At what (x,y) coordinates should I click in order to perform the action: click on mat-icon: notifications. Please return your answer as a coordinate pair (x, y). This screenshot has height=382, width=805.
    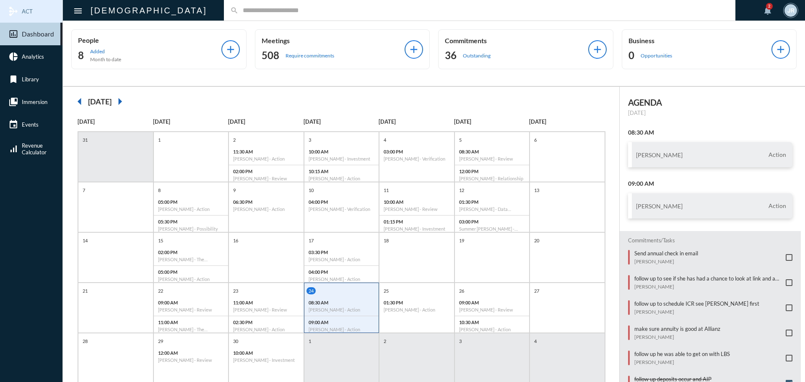
    Looking at the image, I should click on (768, 10).